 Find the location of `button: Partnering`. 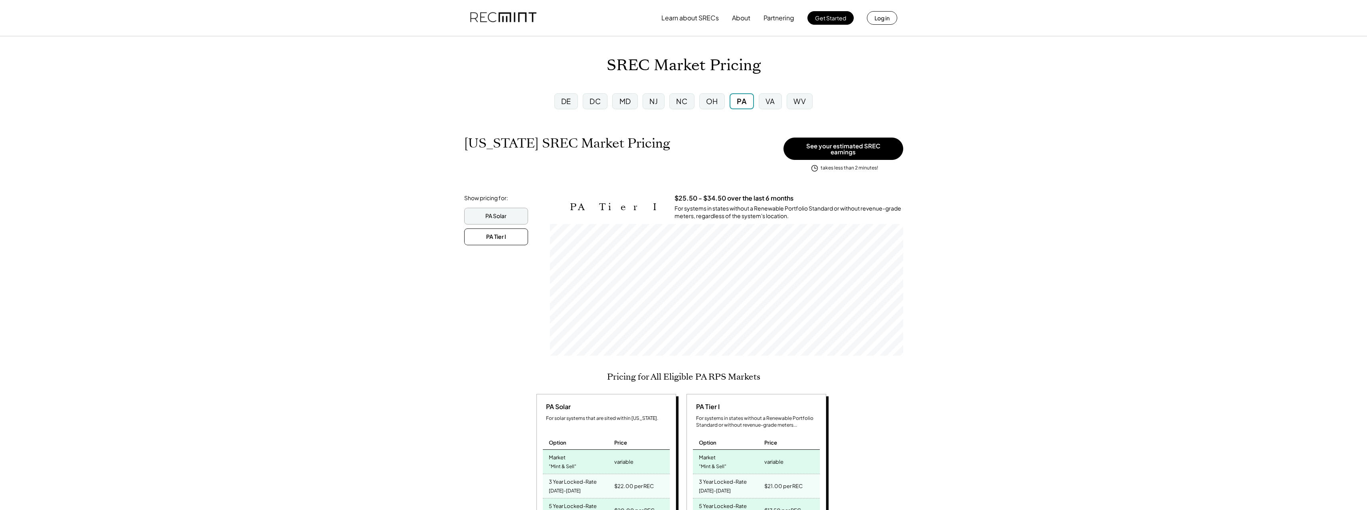

button: Partnering is located at coordinates (779, 18).